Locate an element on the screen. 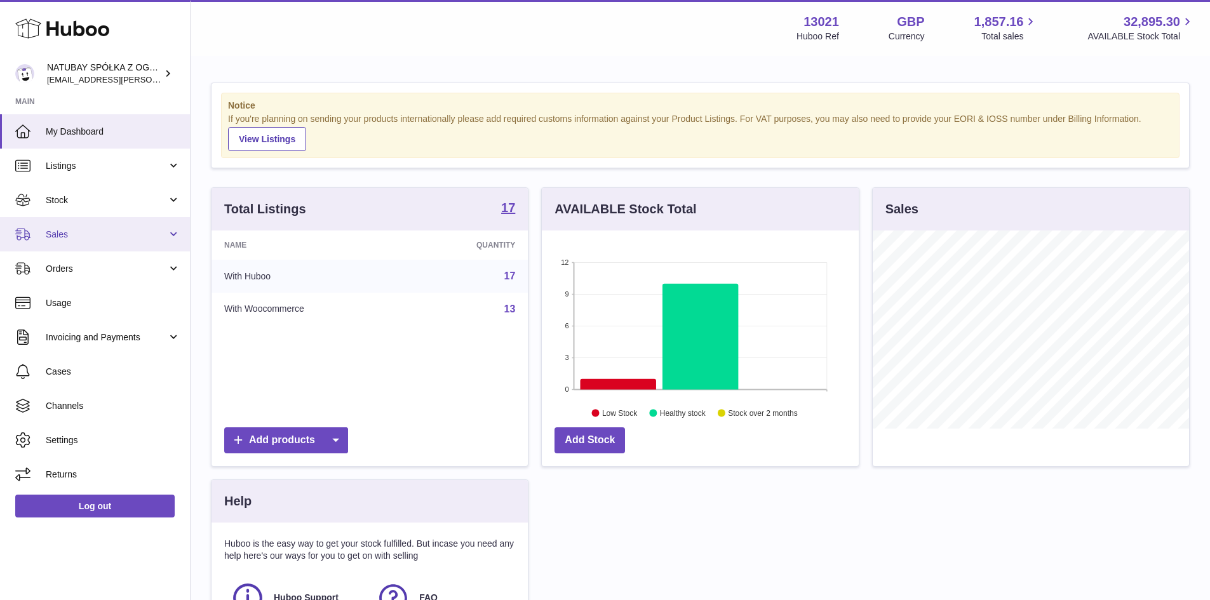 Image resolution: width=1210 pixels, height=600 pixels. h3: Help is located at coordinates (238, 501).